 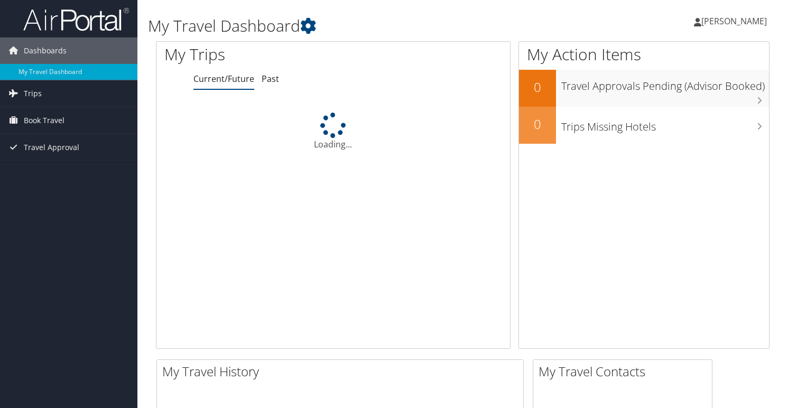 I want to click on h1: My Action Items, so click(x=643, y=54).